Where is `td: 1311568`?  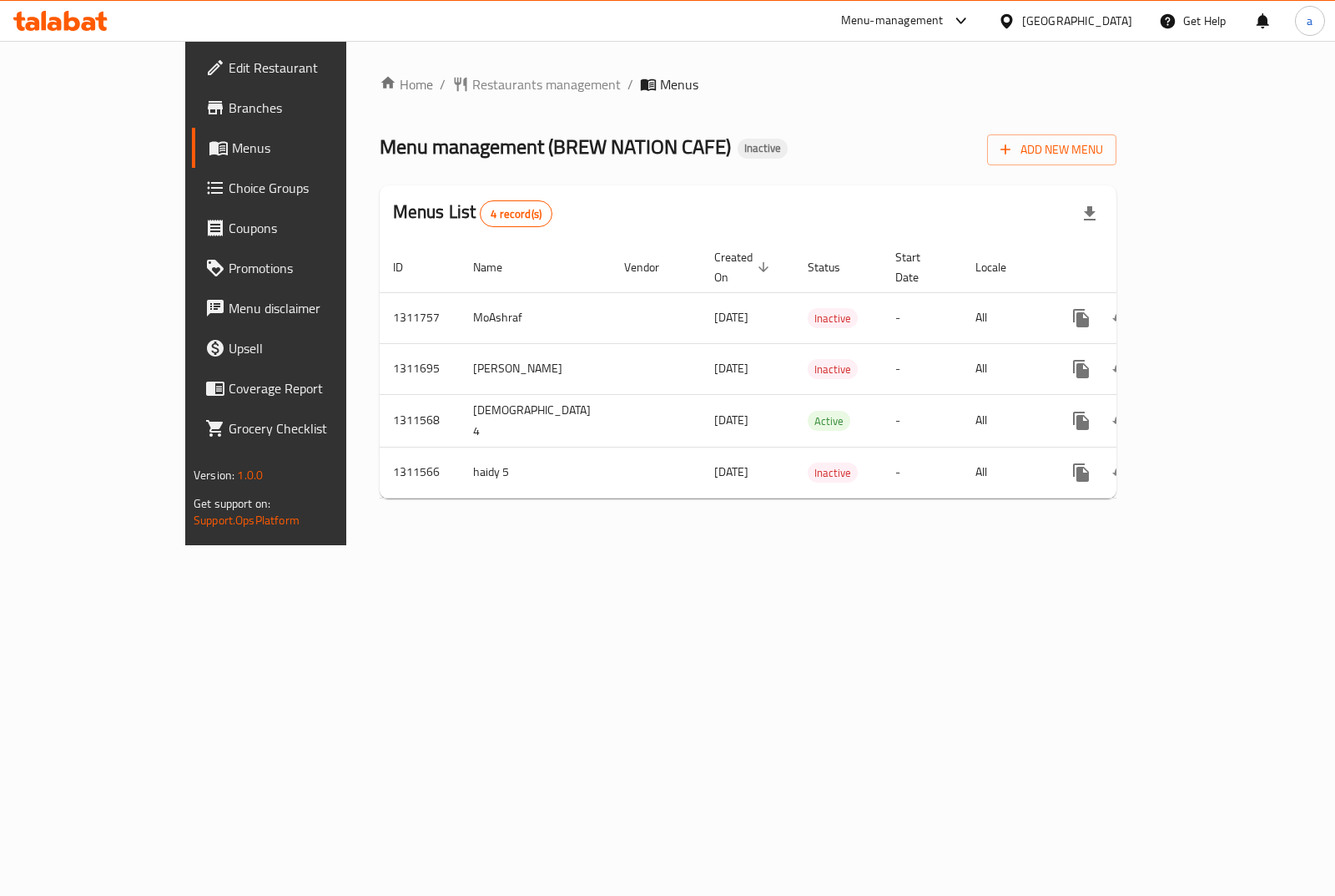
td: 1311568 is located at coordinates (420, 420).